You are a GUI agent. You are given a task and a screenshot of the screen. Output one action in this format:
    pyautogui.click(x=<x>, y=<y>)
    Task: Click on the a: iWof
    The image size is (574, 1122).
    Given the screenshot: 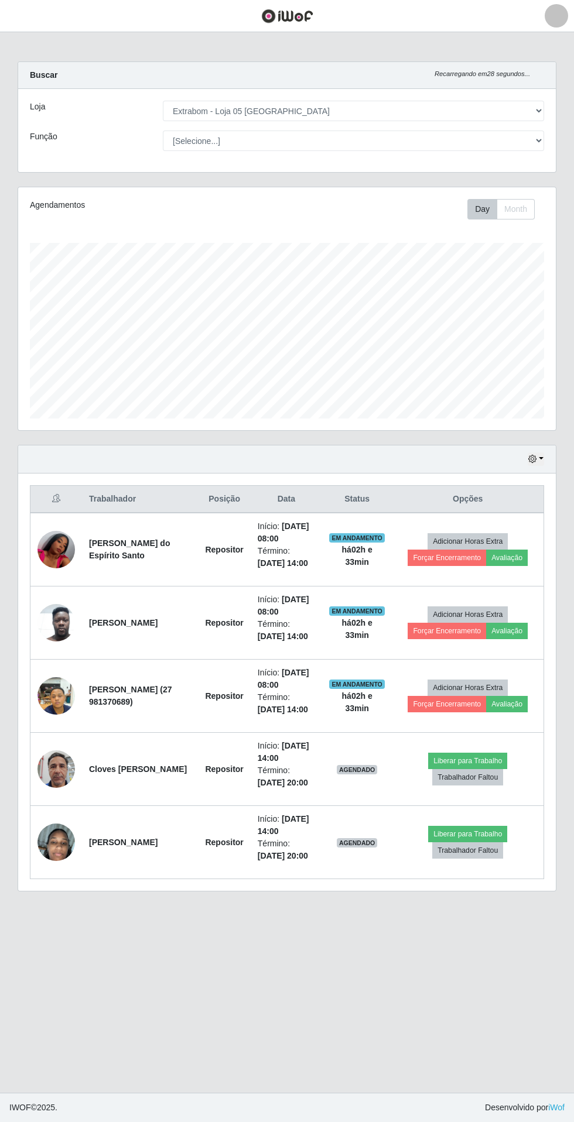 What is the action you would take?
    pyautogui.click(x=556, y=1108)
    